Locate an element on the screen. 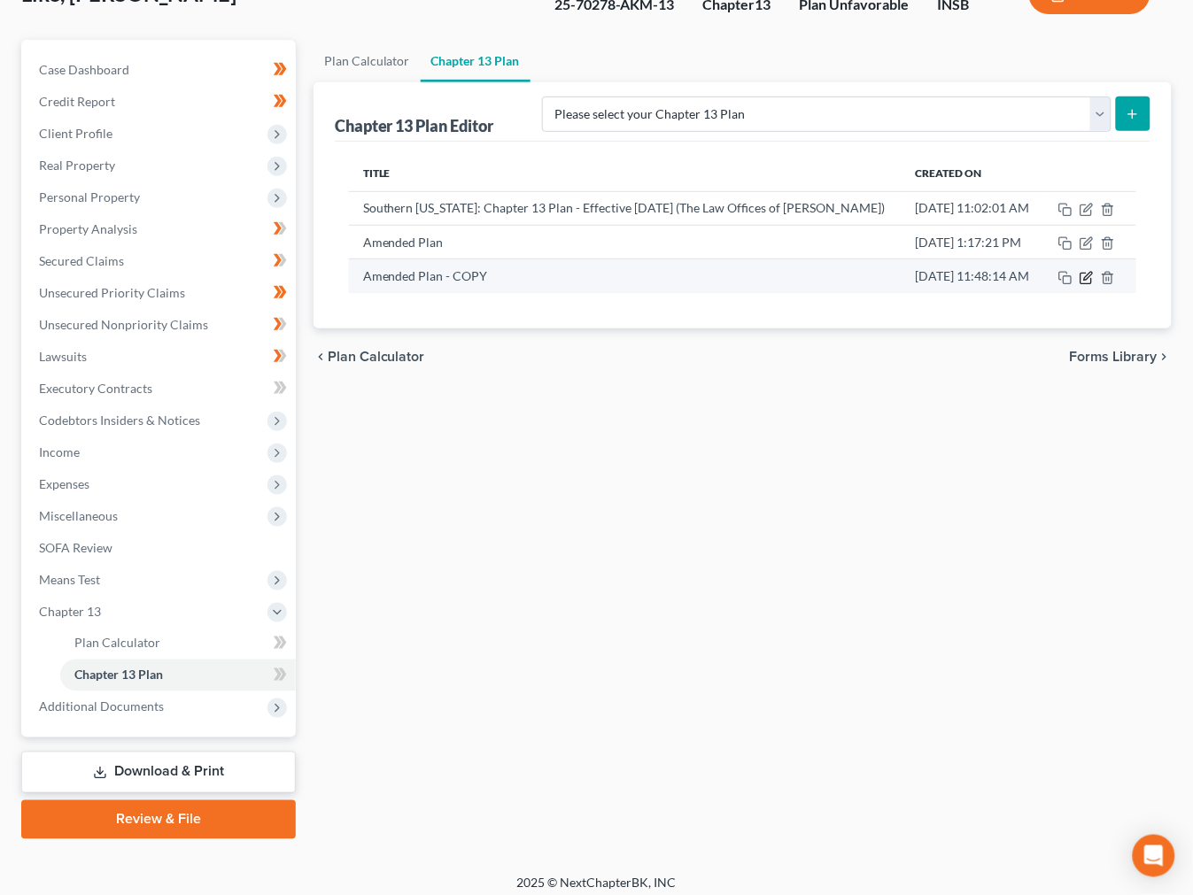 The image size is (1193, 895). a: Case Dashboard is located at coordinates (160, 70).